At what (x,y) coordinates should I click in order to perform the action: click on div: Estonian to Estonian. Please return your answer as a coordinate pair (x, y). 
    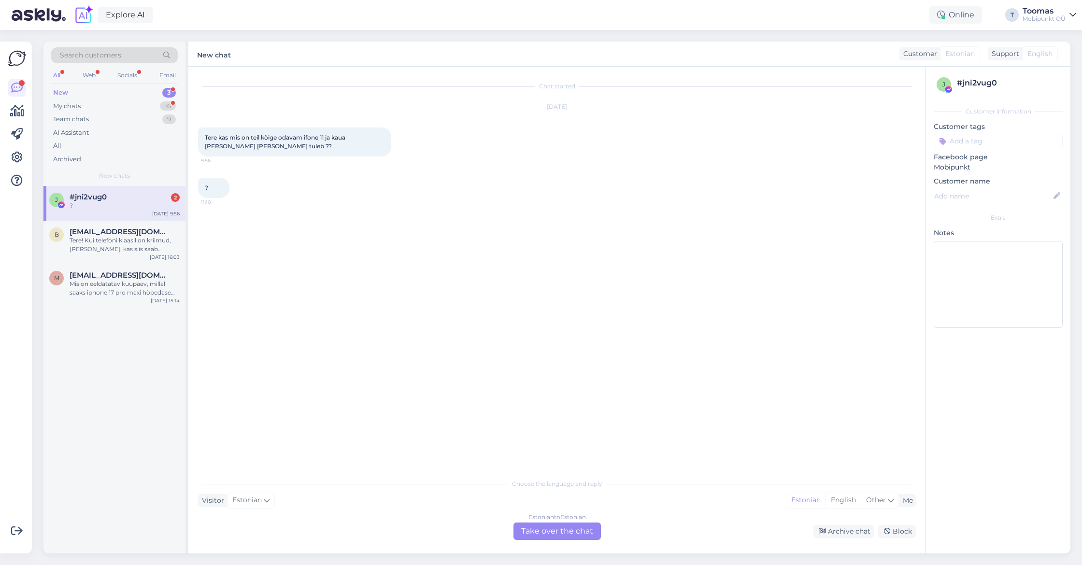
    Looking at the image, I should click on (557, 518).